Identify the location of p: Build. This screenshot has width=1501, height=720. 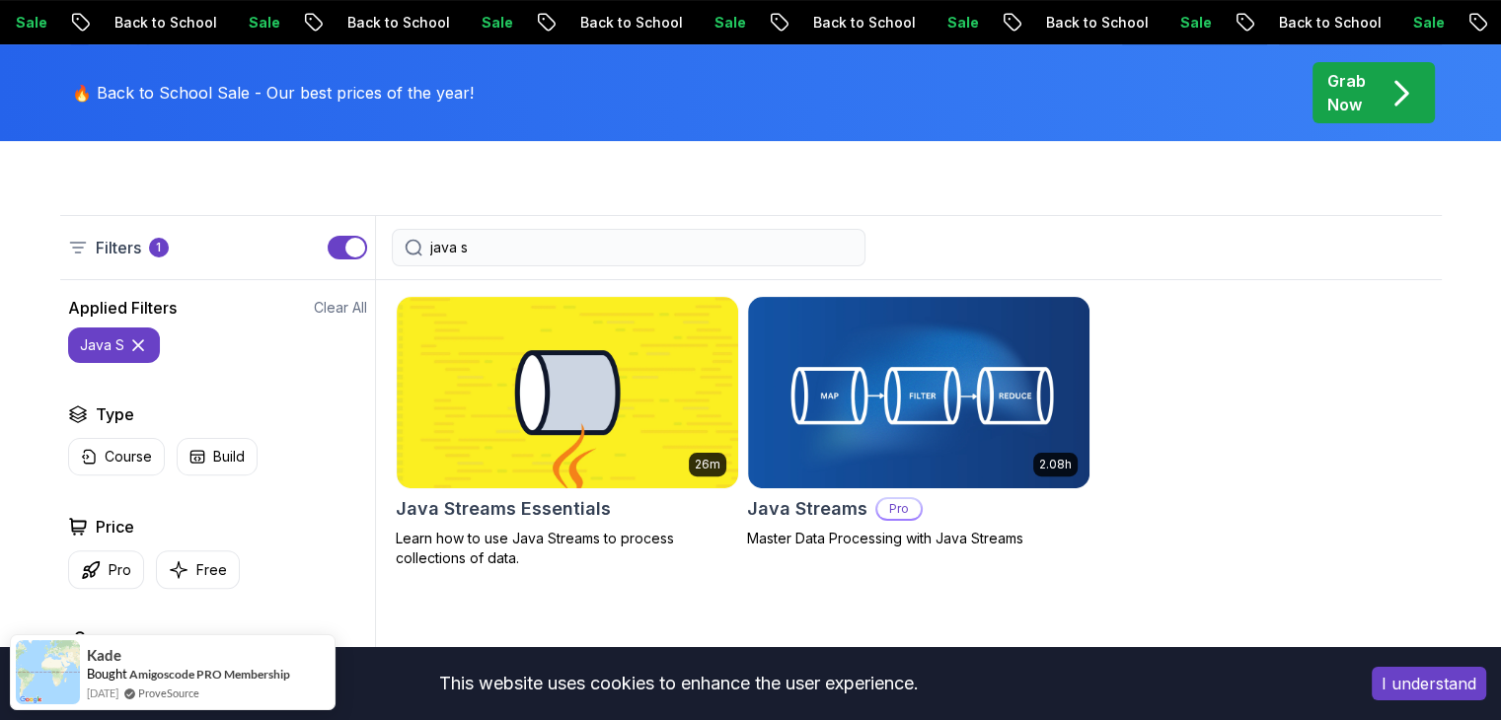
(229, 457).